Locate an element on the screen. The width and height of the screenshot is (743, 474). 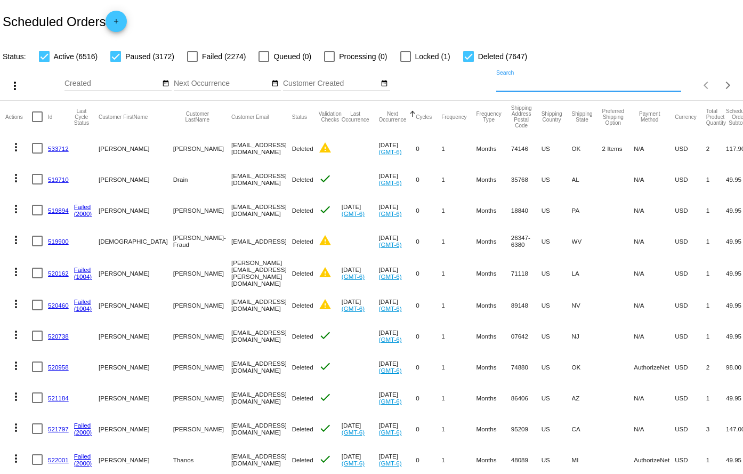
a: (1004) is located at coordinates (83, 308).